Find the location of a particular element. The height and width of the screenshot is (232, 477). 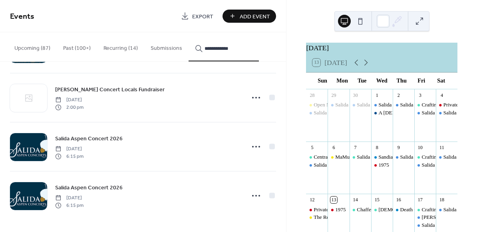

div: 28 is located at coordinates (312, 95).